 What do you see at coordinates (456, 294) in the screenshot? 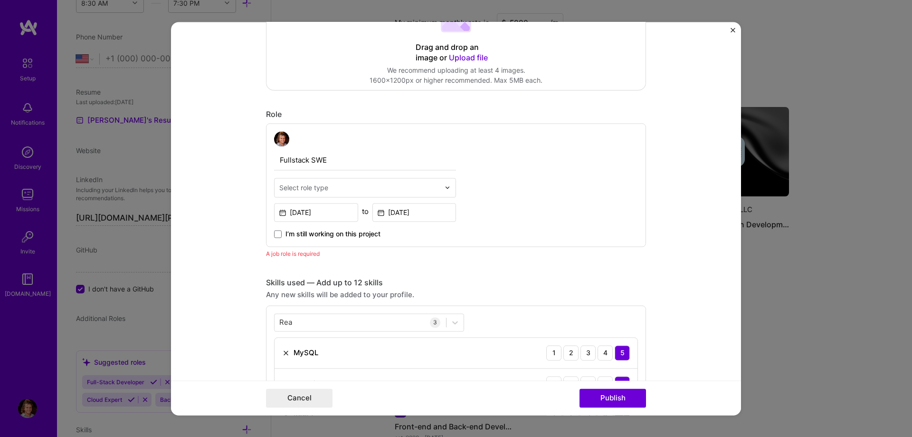
I see `div: Any new skills will be added to your profile.` at bounding box center [456, 294].